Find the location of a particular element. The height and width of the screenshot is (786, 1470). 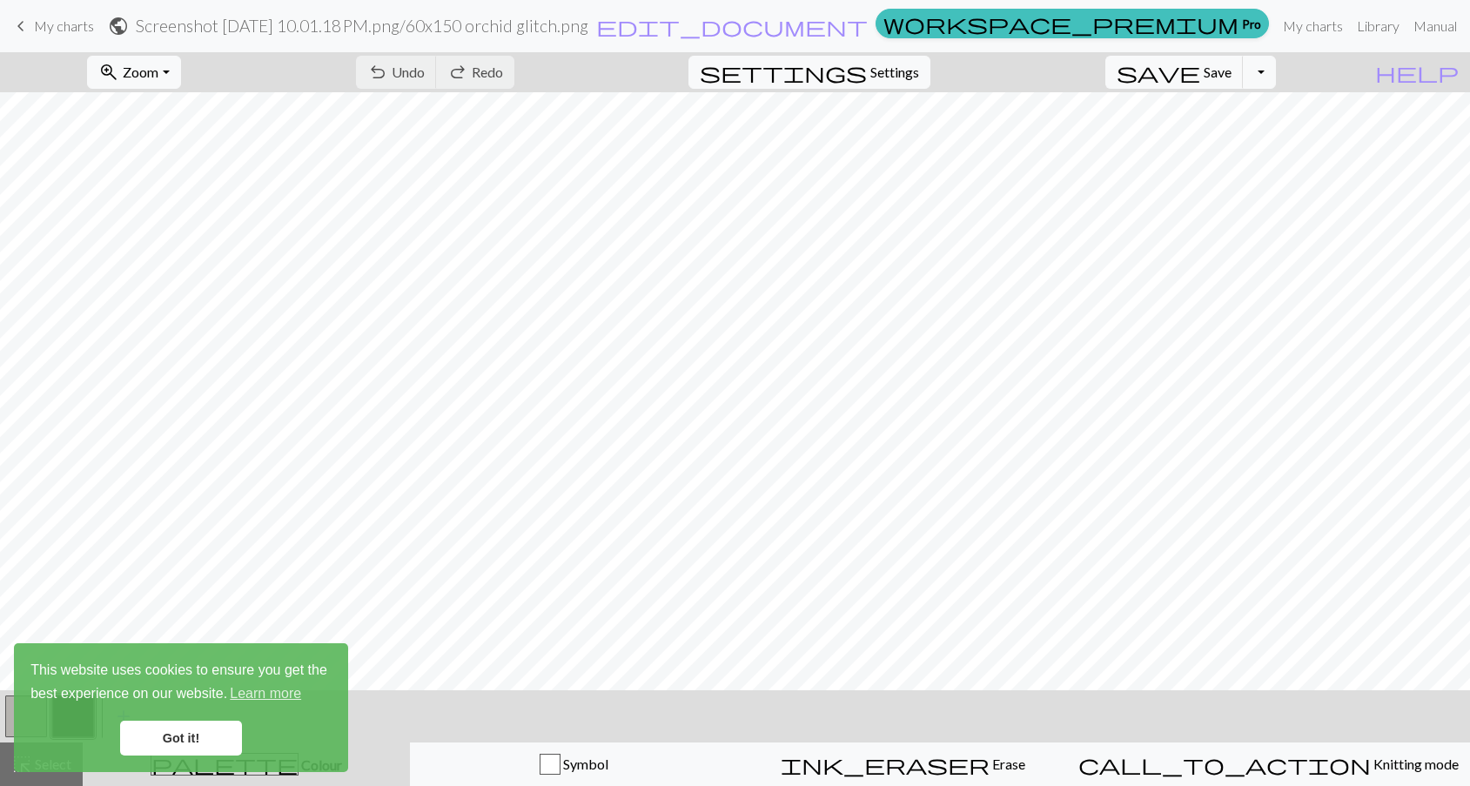

span: save is located at coordinates (1158, 72).